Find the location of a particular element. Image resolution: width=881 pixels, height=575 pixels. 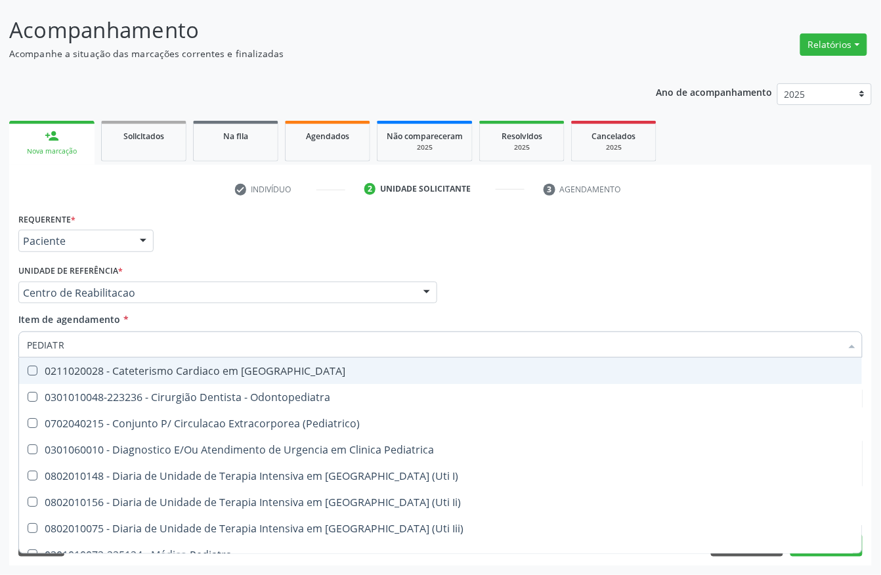

div: Nova marcação is located at coordinates (52, 151).